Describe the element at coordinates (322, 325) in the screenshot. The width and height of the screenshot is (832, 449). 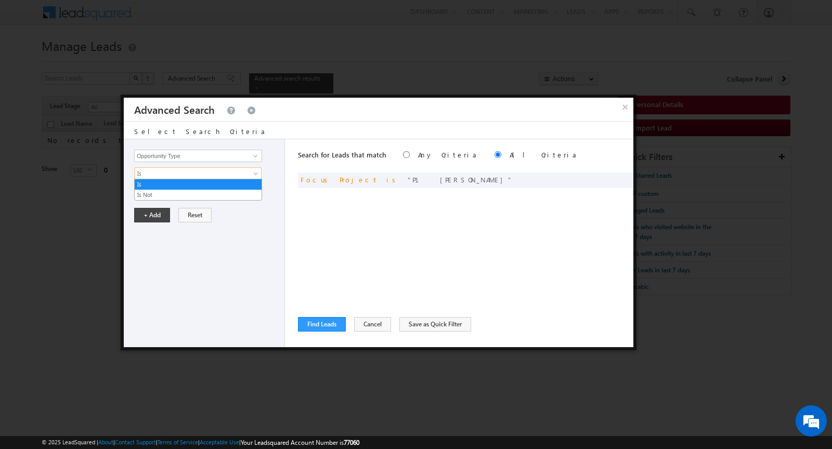
I see `button: Find Leads` at that location.